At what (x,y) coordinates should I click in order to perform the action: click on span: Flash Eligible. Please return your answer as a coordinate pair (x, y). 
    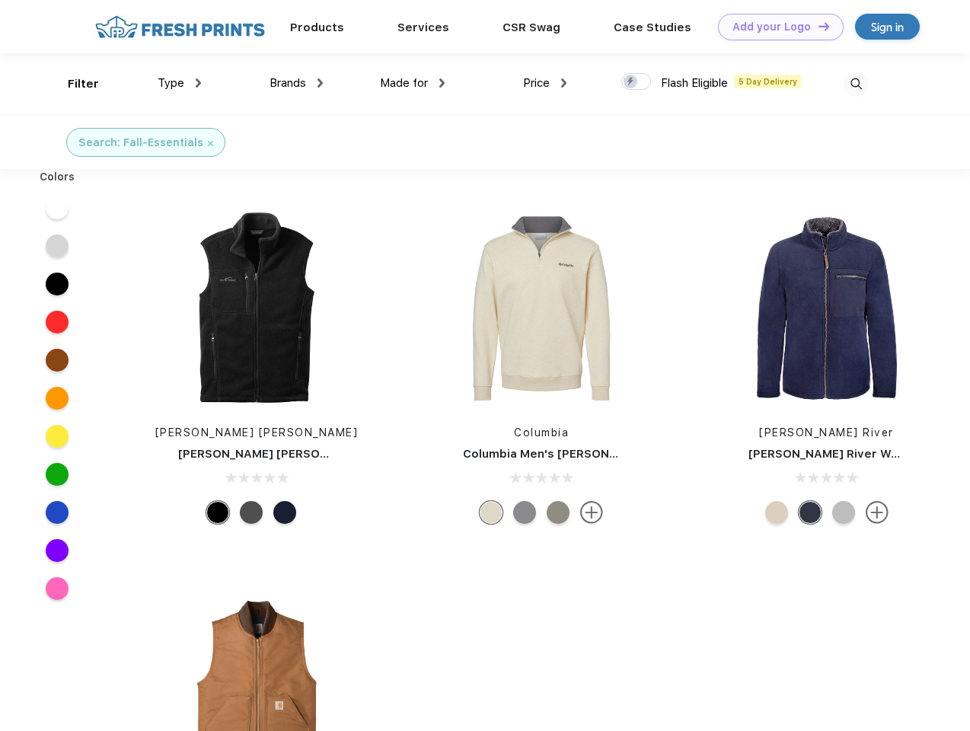
    Looking at the image, I should click on (695, 83).